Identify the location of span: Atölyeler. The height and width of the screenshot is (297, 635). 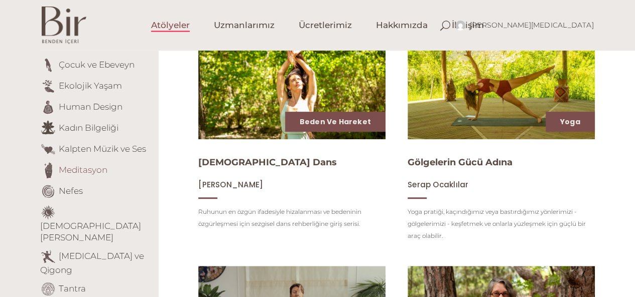
(170, 25).